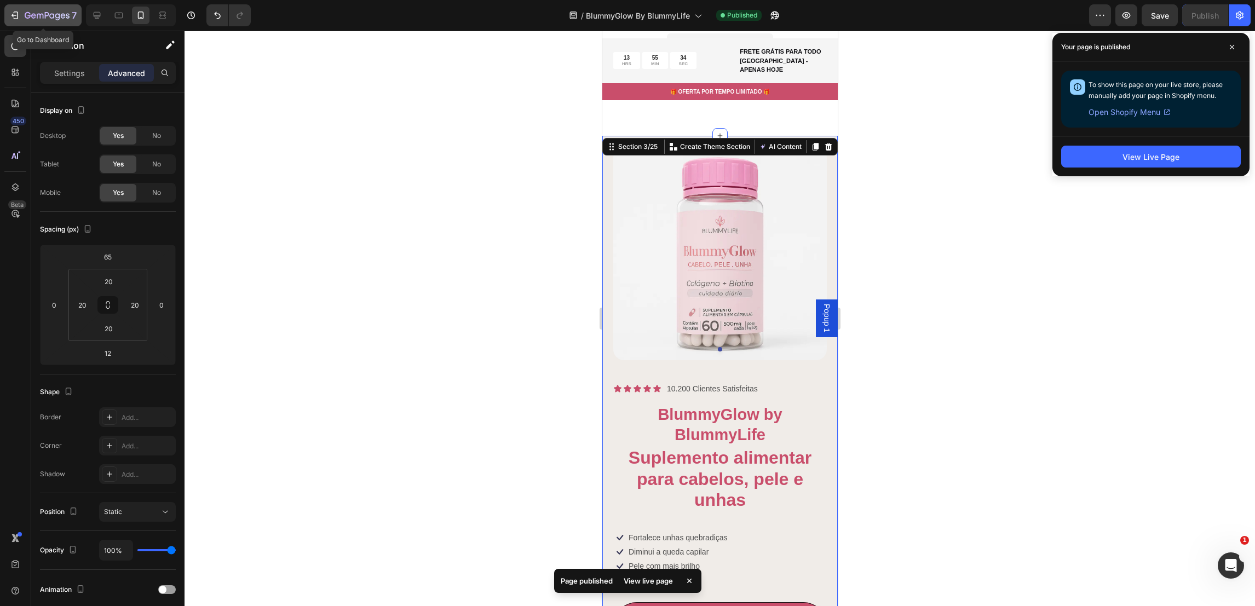  What do you see at coordinates (113, 511) in the screenshot?
I see `span: Static` at bounding box center [113, 511].